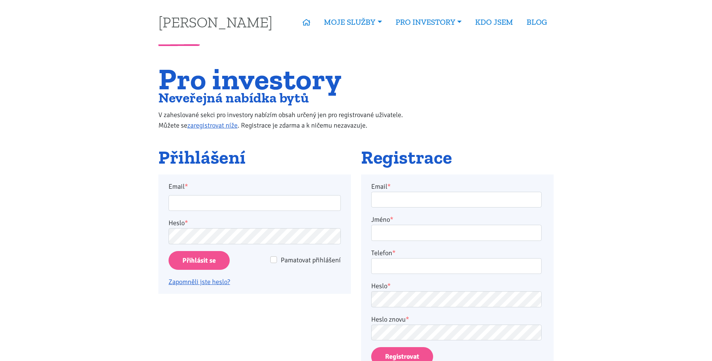 Image resolution: width=712 pixels, height=361 pixels. I want to click on h2: Přihlášení, so click(255, 158).